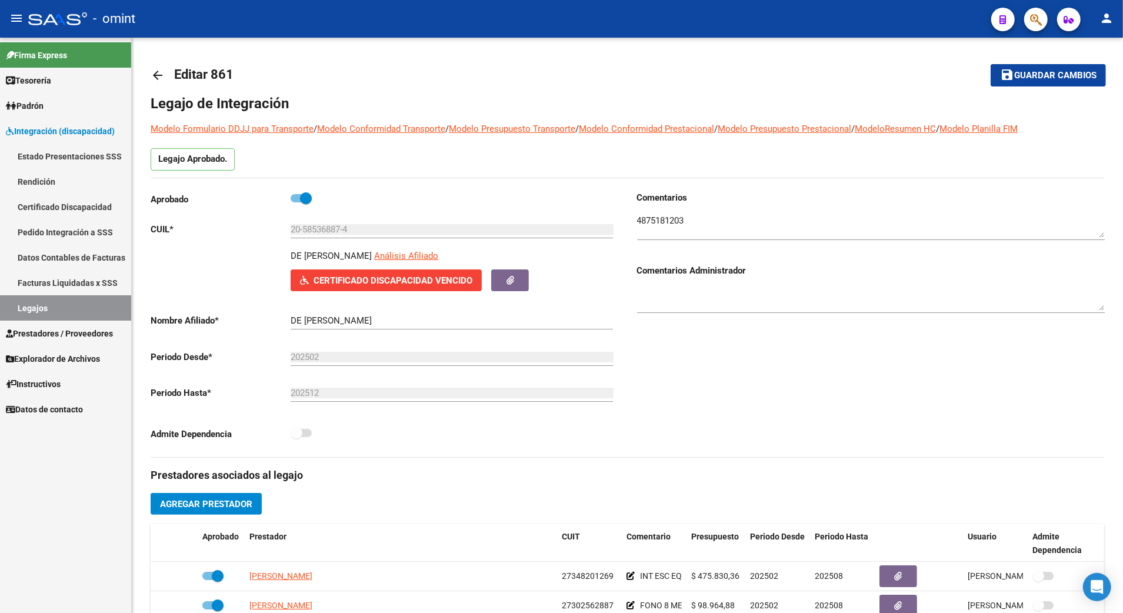 The height and width of the screenshot is (613, 1123). What do you see at coordinates (406, 256) in the screenshot?
I see `span: Análisis Afiliado` at bounding box center [406, 256].